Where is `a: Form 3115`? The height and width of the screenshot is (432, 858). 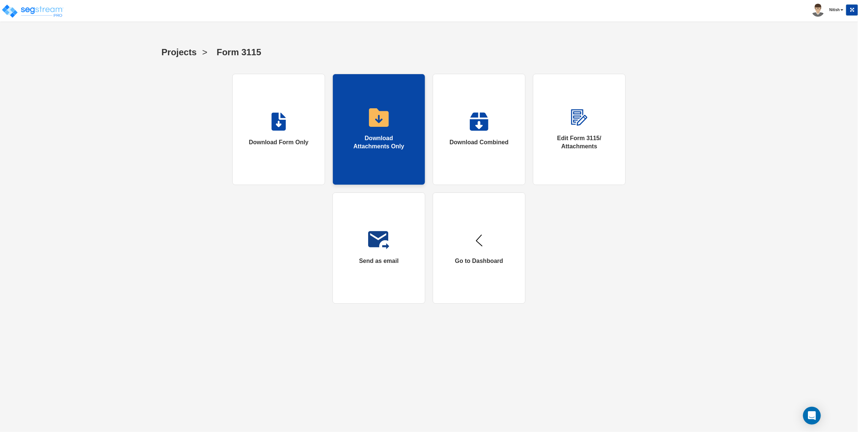
a: Form 3115 is located at coordinates (236, 51).